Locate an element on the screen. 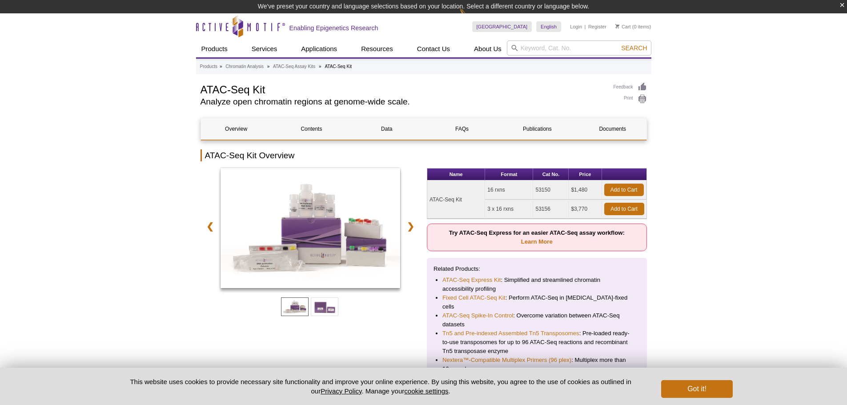  span: Search is located at coordinates (634, 48).